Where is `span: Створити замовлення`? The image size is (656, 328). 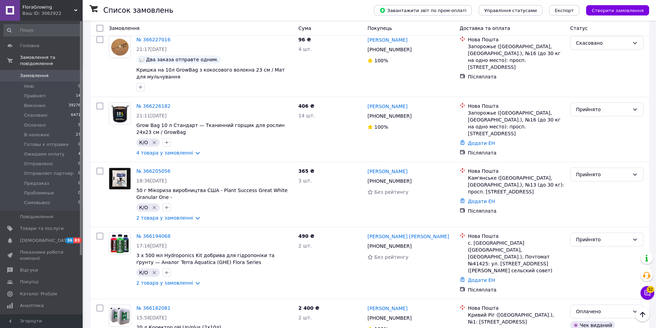
span: Створити замовлення is located at coordinates (617, 10).